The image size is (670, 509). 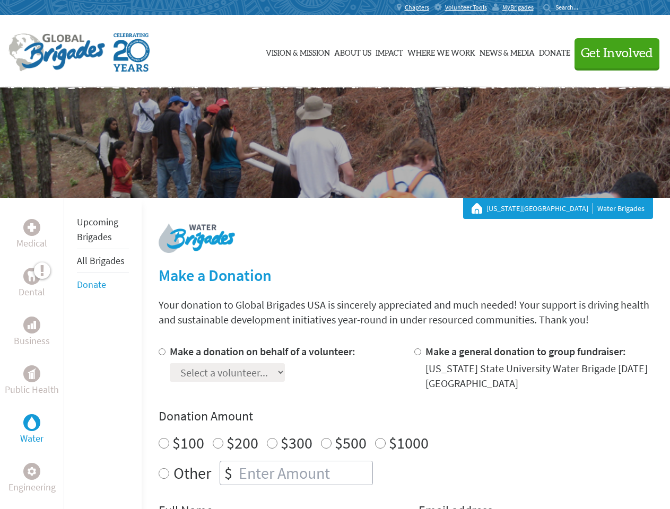 I want to click on img: Medical, so click(x=32, y=228).